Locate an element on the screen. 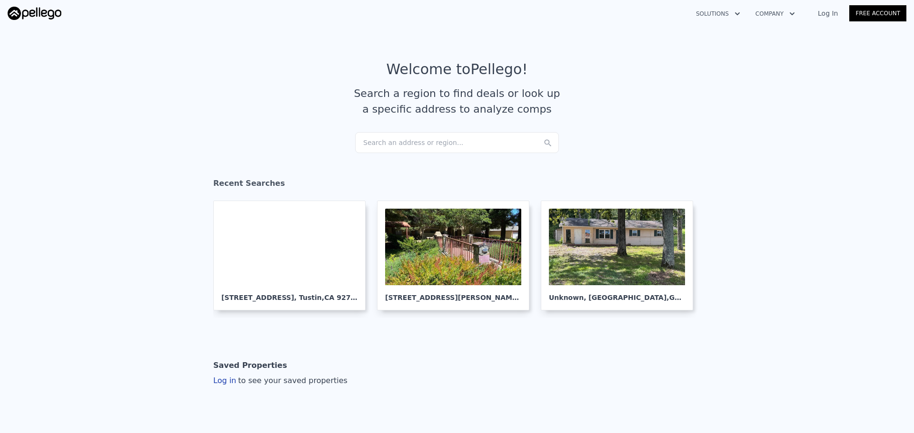 Image resolution: width=914 pixels, height=433 pixels. button: Solutions is located at coordinates (717, 14).